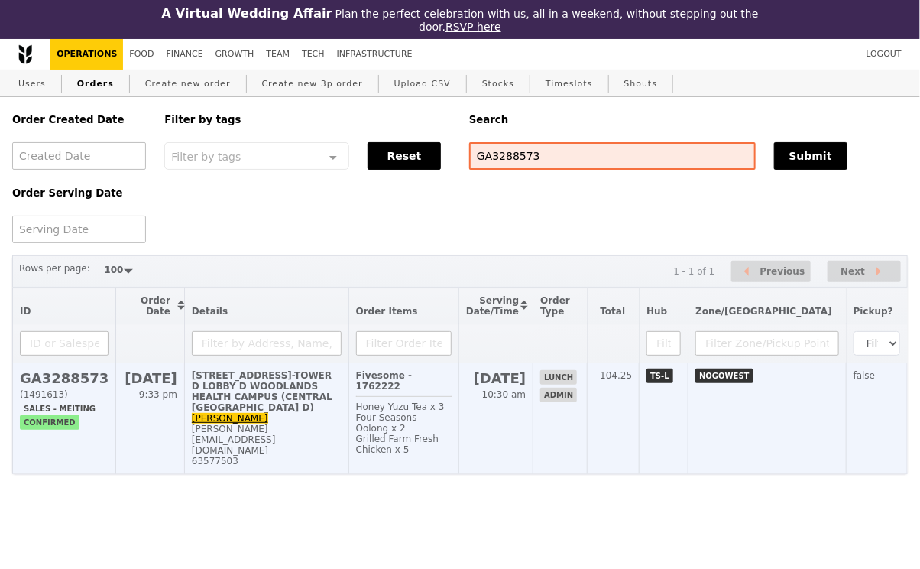 The image size is (920, 569). What do you see at coordinates (423, 84) in the screenshot?
I see `a: Upload CSV` at bounding box center [423, 84].